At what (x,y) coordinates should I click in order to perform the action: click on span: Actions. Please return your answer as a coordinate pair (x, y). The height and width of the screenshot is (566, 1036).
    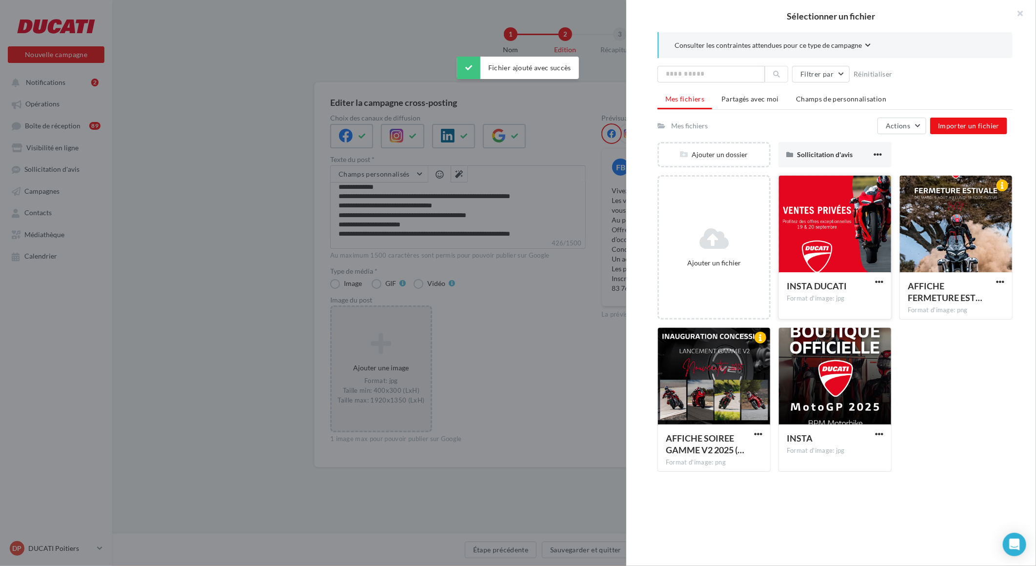
    Looking at the image, I should click on (898, 125).